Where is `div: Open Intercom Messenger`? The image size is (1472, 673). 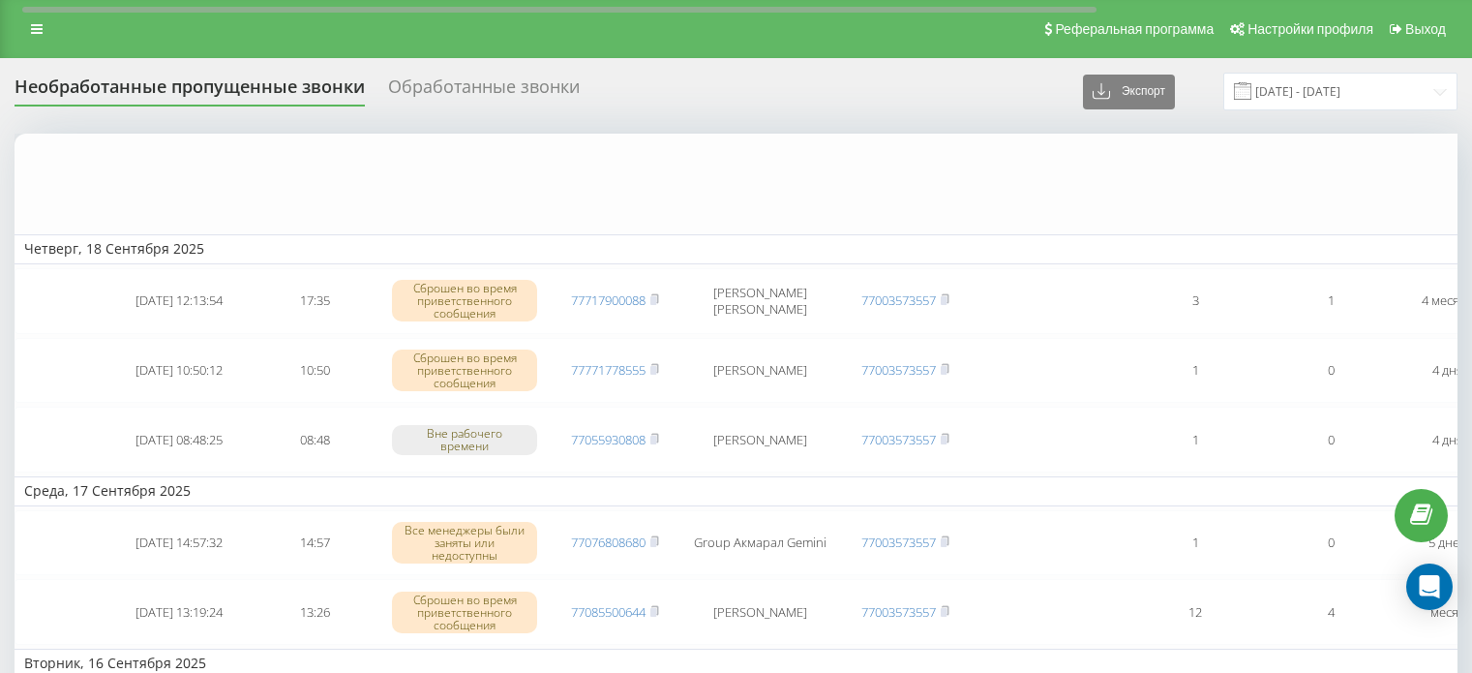 div: Open Intercom Messenger is located at coordinates (1430, 587).